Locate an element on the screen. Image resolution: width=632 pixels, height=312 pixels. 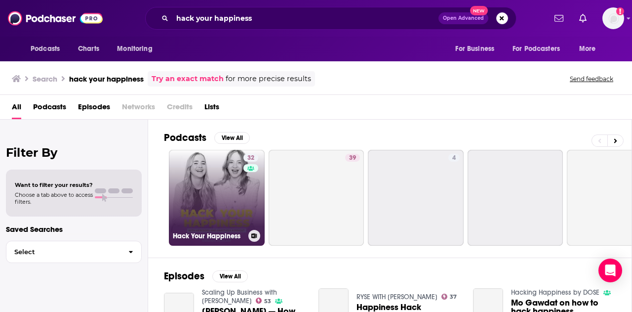
span: Logged in as gabrielle.gantz is located at coordinates (614, 18).